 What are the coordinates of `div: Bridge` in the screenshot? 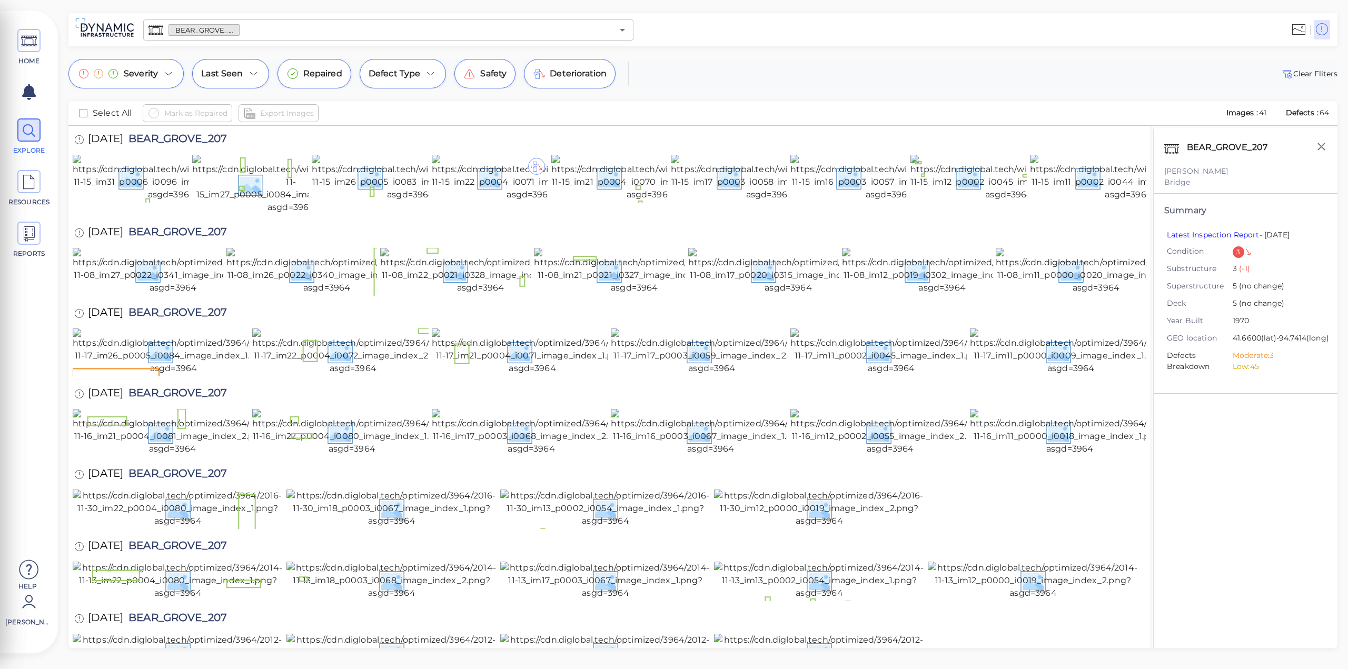 It's located at (1245, 182).